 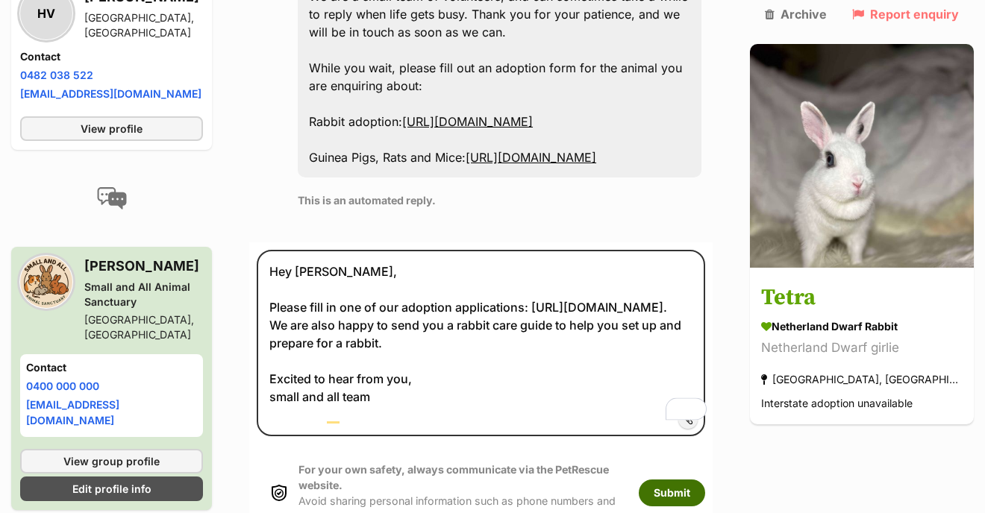 I want to click on a: 0400 000 000, so click(x=63, y=386).